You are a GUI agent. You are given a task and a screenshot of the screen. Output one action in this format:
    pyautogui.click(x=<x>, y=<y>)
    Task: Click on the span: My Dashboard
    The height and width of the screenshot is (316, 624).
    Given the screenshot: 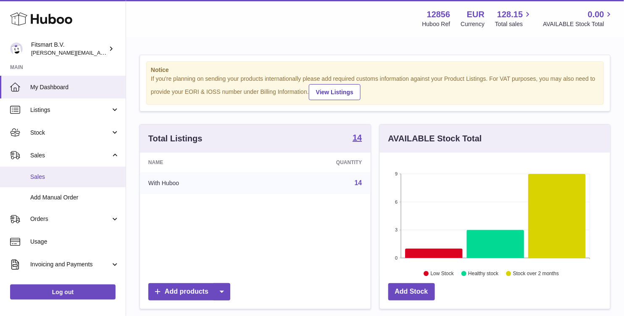 What is the action you would take?
    pyautogui.click(x=75, y=87)
    